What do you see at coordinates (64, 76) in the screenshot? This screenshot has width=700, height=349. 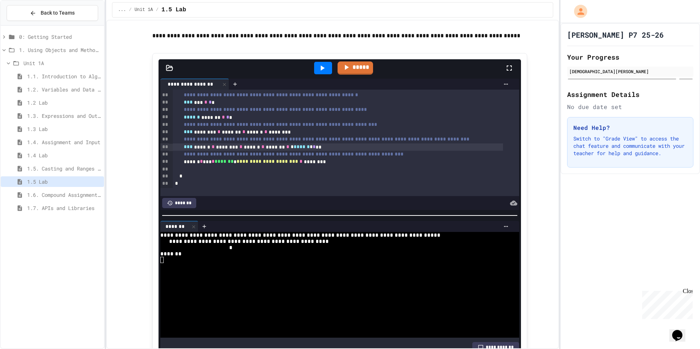 I see `span: 1.1. Introduction to Algorithms, Programming, and Compilers` at bounding box center [64, 76].